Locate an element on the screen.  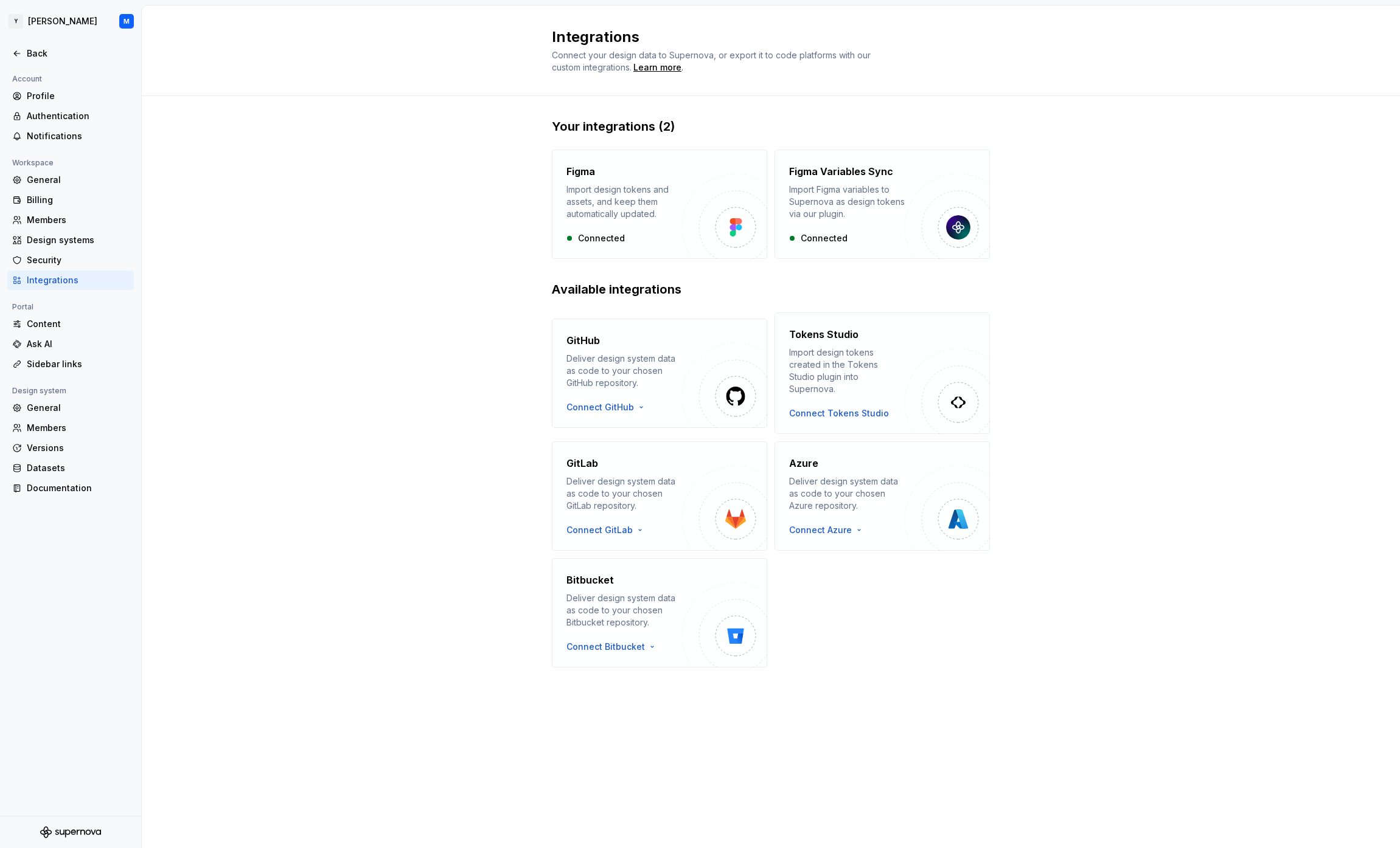
button: Connect Bitbucket is located at coordinates (614, 647).